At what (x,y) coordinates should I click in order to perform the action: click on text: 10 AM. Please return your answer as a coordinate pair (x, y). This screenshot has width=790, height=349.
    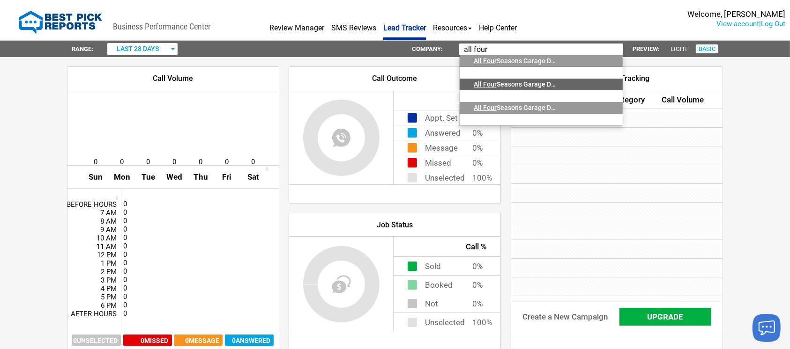
    Looking at the image, I should click on (106, 238).